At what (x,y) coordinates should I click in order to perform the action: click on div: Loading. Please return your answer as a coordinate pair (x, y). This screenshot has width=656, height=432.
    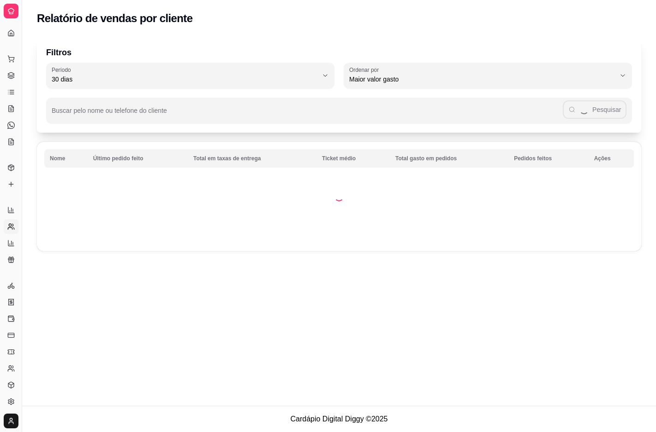
    Looking at the image, I should click on (339, 197).